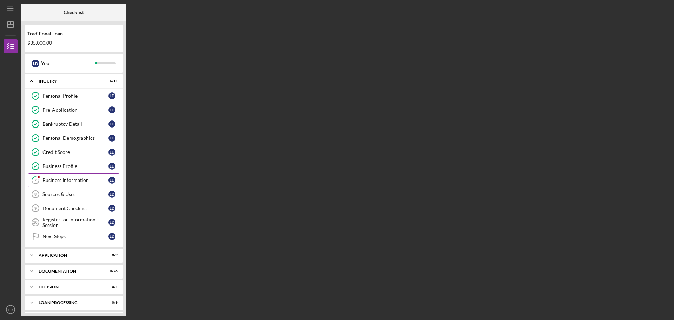  I want to click on a: 7Business InformationLD, so click(74, 180).